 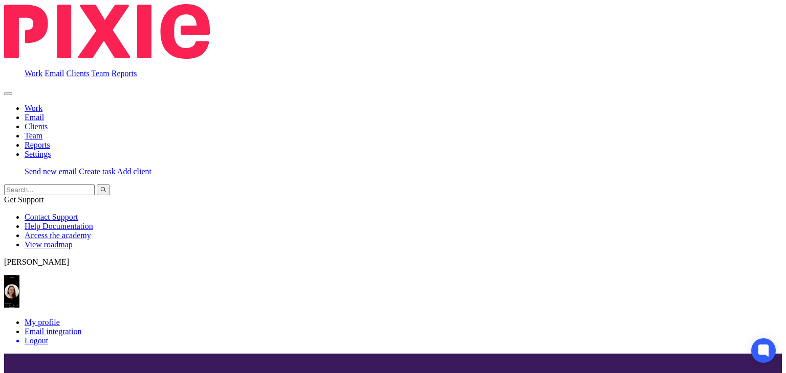 What do you see at coordinates (12, 292) in the screenshot?
I see `img: Profile.png` at bounding box center [12, 292].